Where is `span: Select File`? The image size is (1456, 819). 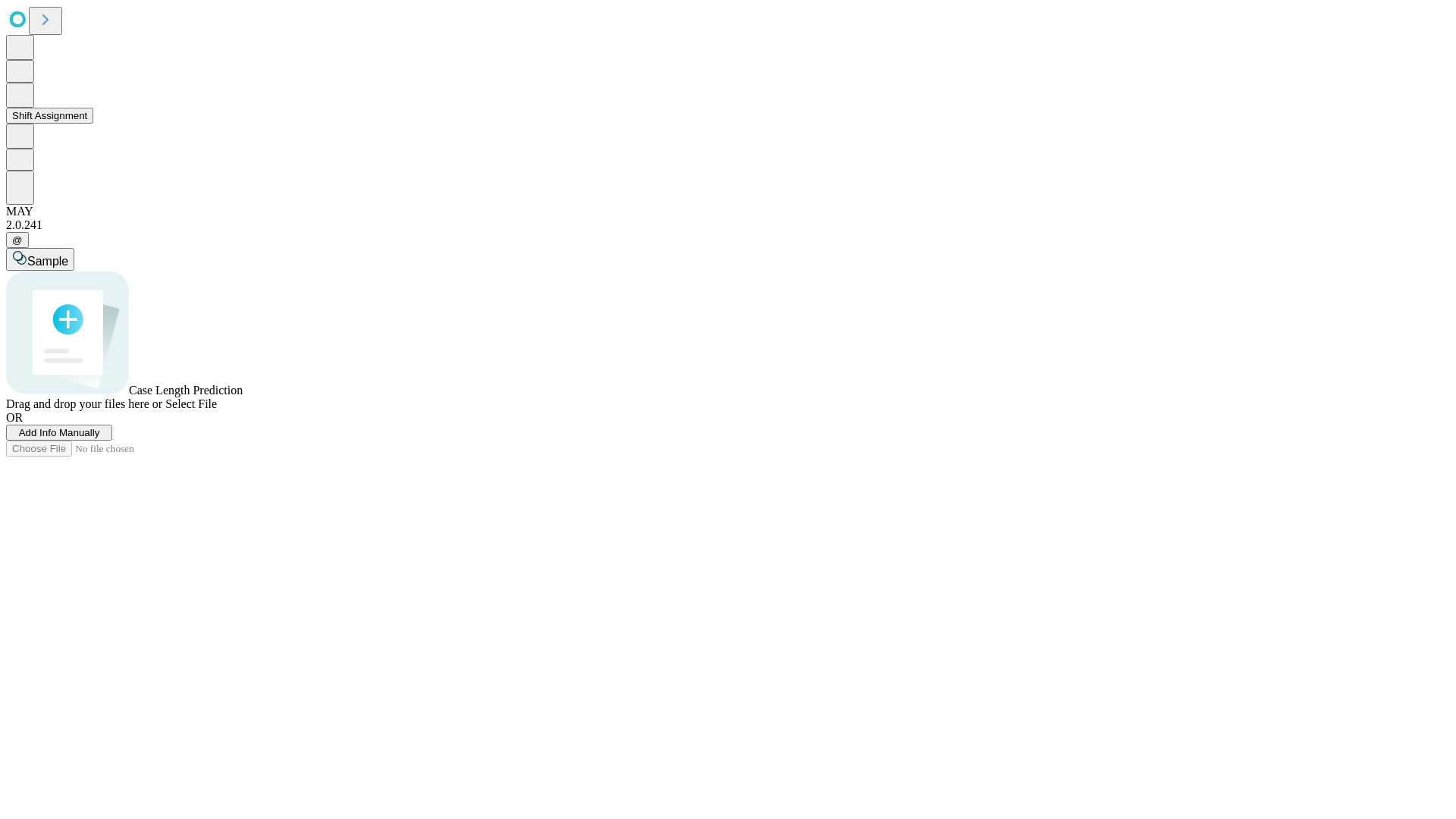
span: Select File is located at coordinates (191, 404).